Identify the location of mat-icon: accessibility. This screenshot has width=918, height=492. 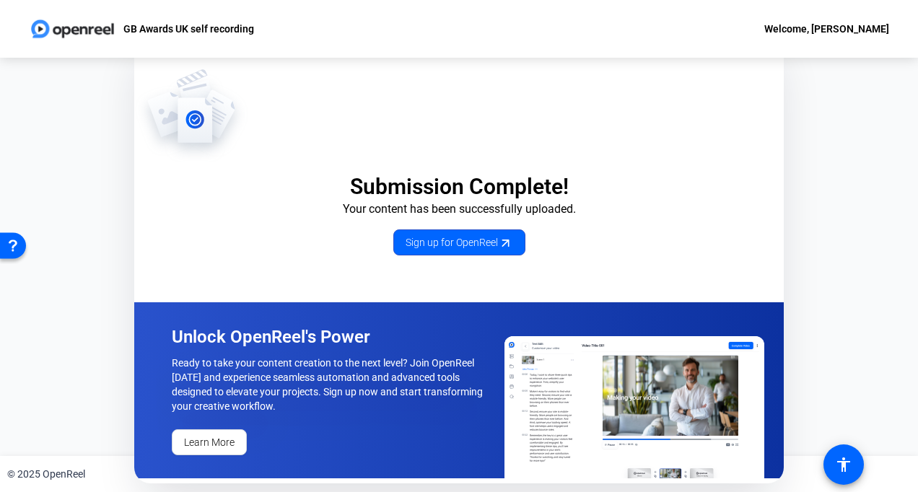
(843, 465).